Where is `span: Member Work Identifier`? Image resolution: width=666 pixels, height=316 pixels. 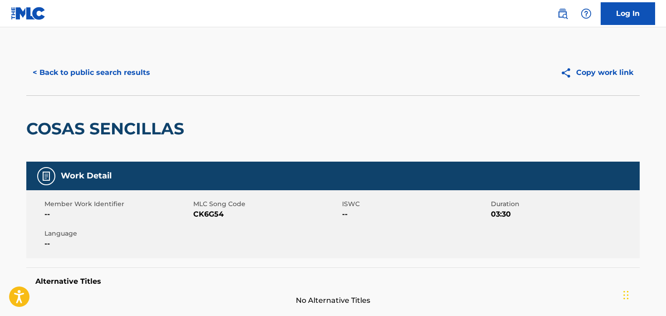
span: Member Work Identifier is located at coordinates (118, 204).